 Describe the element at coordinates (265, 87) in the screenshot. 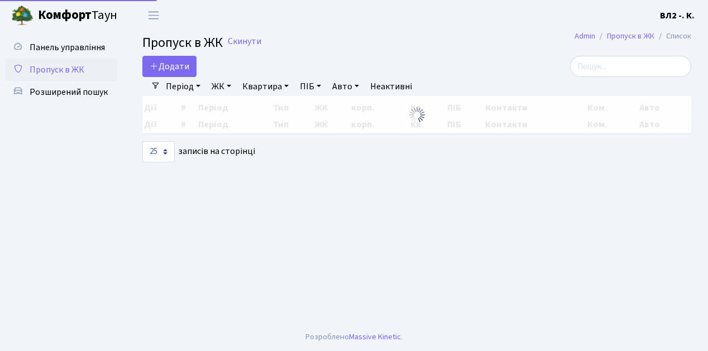

I see `a: Квартира` at that location.